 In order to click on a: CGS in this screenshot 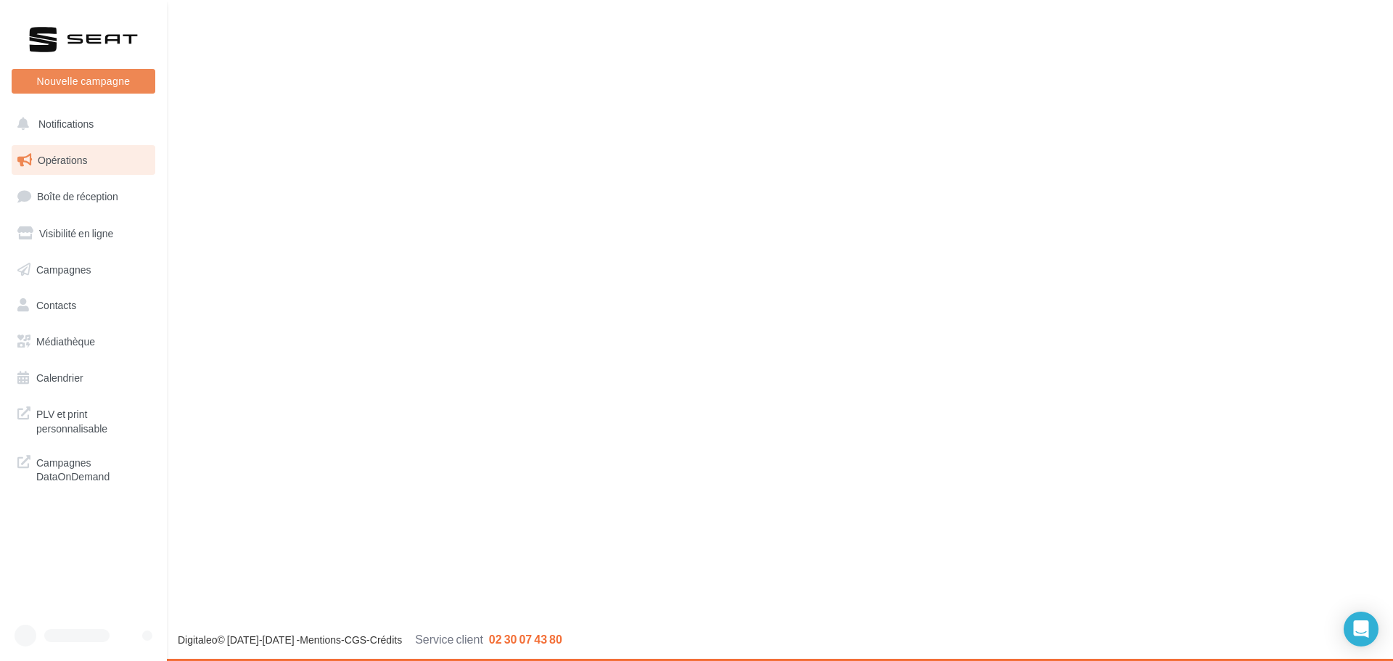, I will do `click(355, 639)`.